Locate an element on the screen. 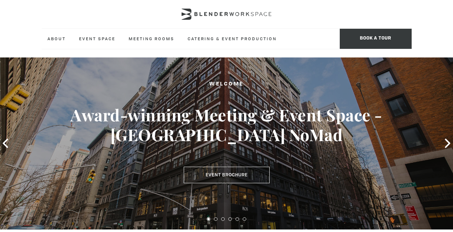 The image size is (453, 232). a: Event Space is located at coordinates (97, 38).